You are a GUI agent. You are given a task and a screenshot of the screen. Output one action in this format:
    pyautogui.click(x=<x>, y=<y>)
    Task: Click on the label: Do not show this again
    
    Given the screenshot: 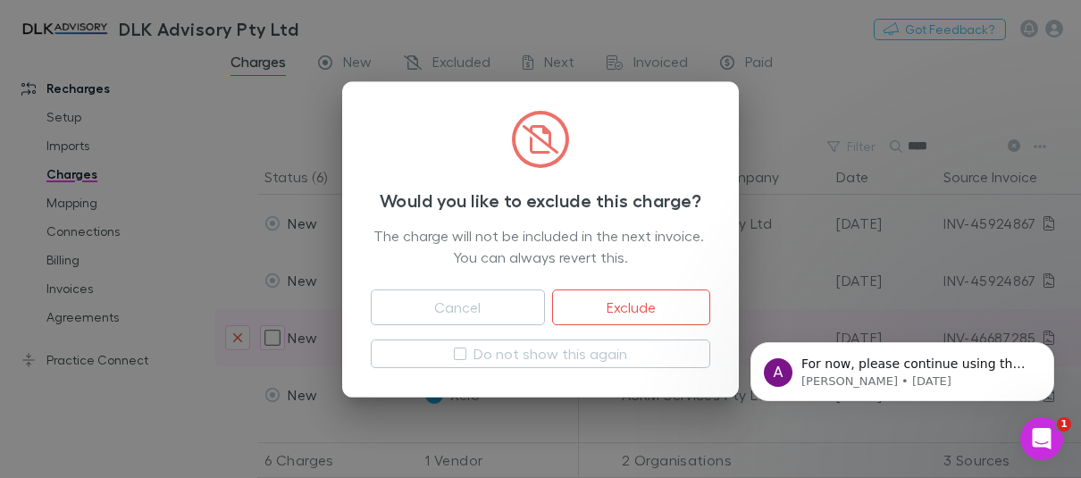 What is the action you would take?
    pyautogui.click(x=550, y=354)
    